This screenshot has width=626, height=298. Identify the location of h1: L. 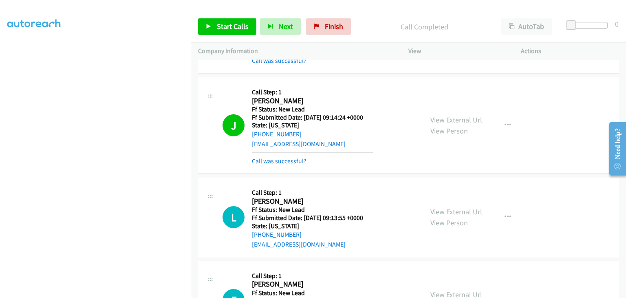
(234, 217).